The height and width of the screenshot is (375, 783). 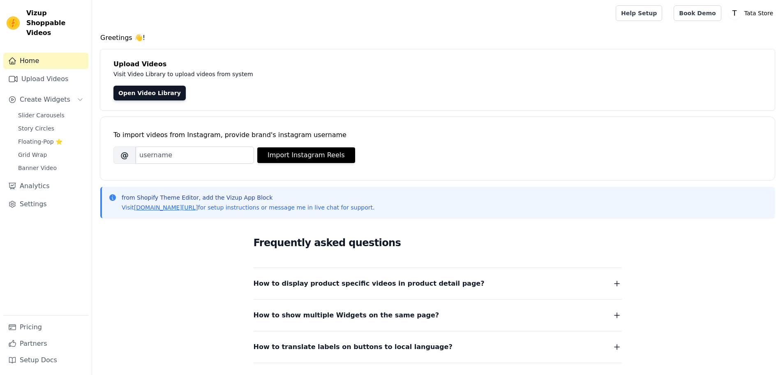 What do you see at coordinates (13, 23) in the screenshot?
I see `img: Vizup` at bounding box center [13, 23].